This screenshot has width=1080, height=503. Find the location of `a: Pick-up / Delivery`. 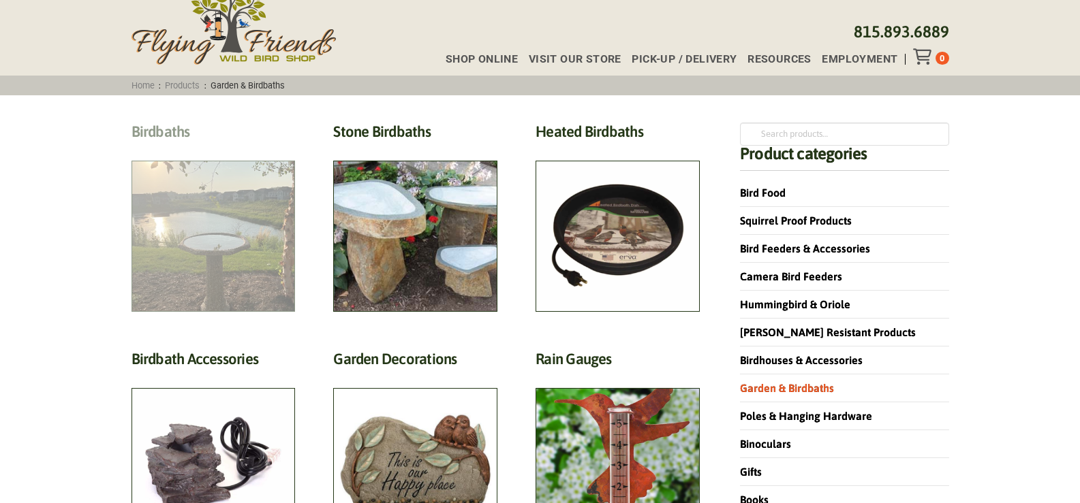

a: Pick-up / Delivery is located at coordinates (678, 59).